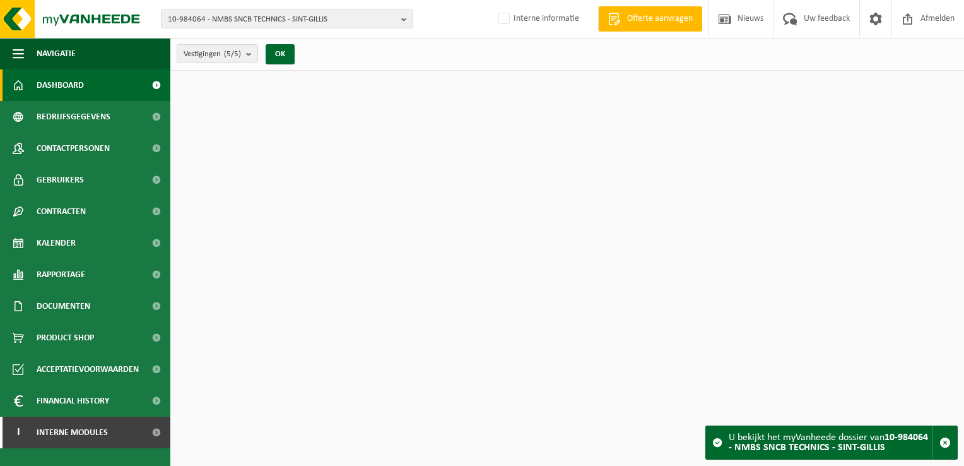  What do you see at coordinates (538, 19) in the screenshot?
I see `label: Interne informatie` at bounding box center [538, 19].